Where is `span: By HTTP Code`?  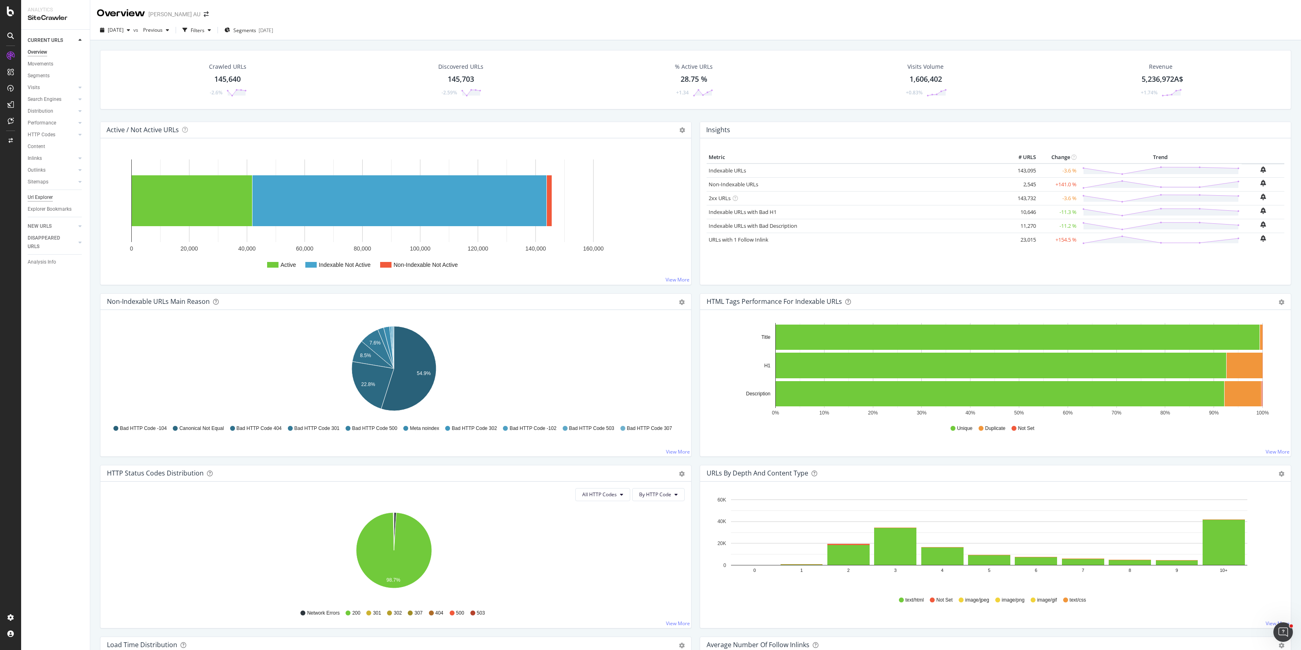 span: By HTTP Code is located at coordinates (655, 494).